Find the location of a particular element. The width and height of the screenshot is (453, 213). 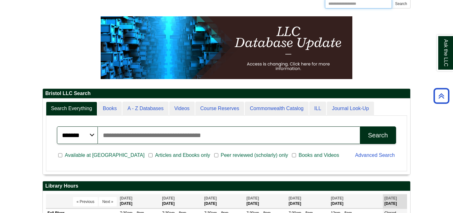

span: Articles and Ebooks only is located at coordinates (182, 156).